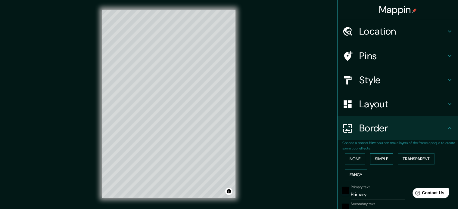 Image resolution: width=458 pixels, height=209 pixels. Describe the element at coordinates (403, 31) in the screenshot. I see `h4: Location` at that location.